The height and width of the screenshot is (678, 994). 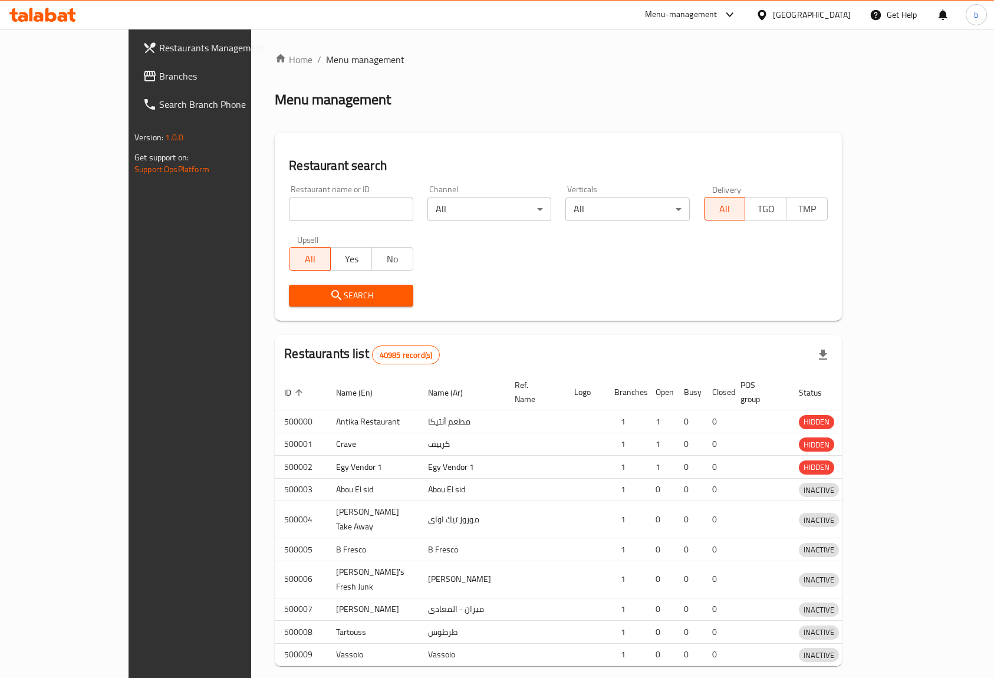 I want to click on span: Search, so click(x=351, y=295).